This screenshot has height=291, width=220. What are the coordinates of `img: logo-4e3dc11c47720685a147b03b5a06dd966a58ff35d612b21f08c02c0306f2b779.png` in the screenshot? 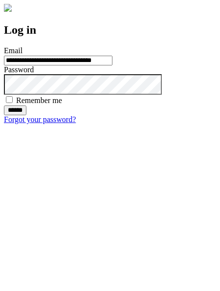 It's located at (8, 8).